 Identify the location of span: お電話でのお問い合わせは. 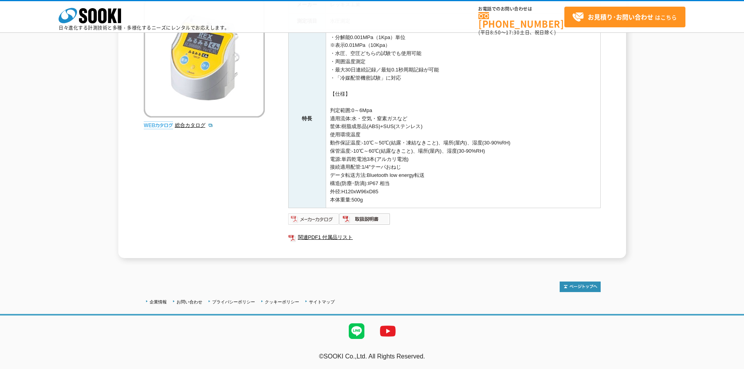
(521, 9).